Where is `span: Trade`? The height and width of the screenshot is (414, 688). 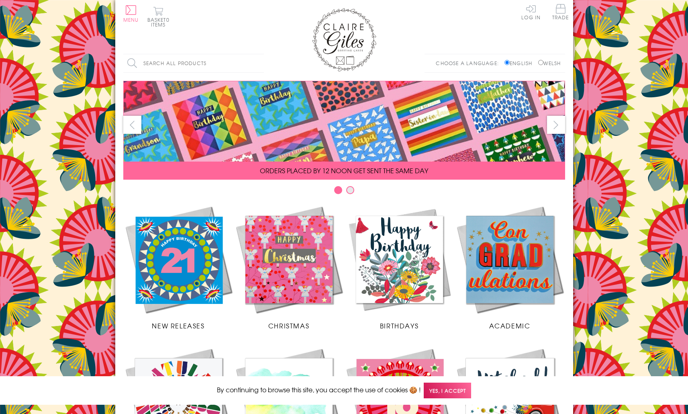
span: Trade is located at coordinates (561, 12).